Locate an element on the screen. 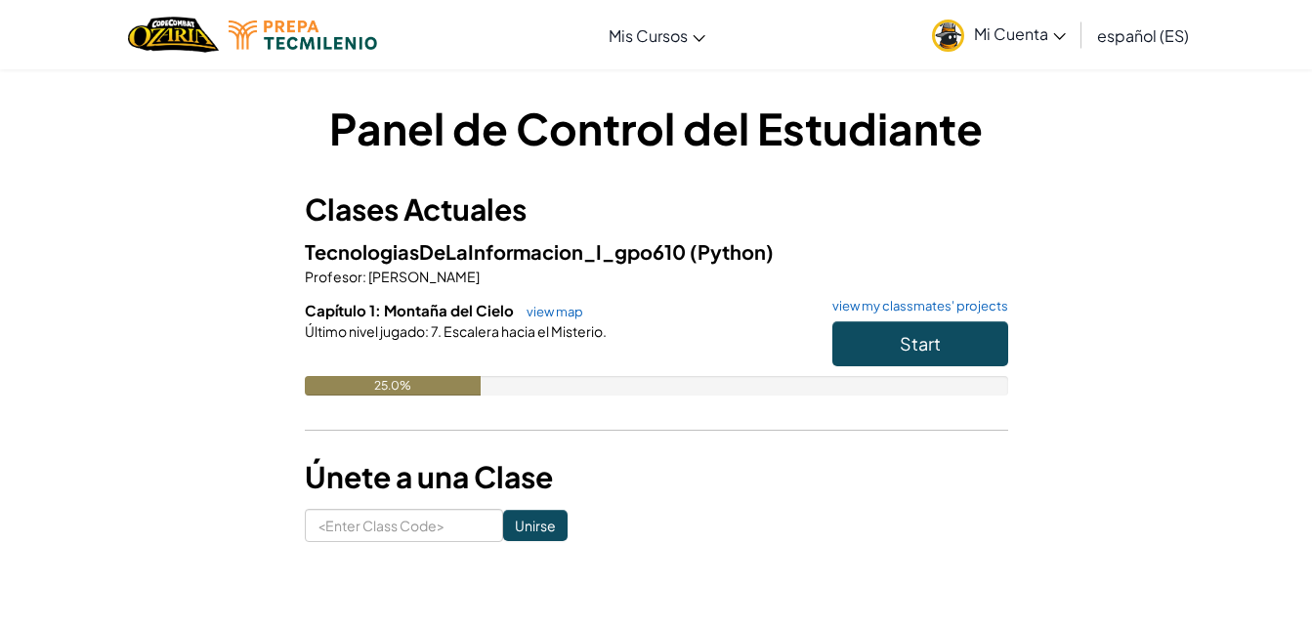  a: Mis Cursos is located at coordinates (656, 35).